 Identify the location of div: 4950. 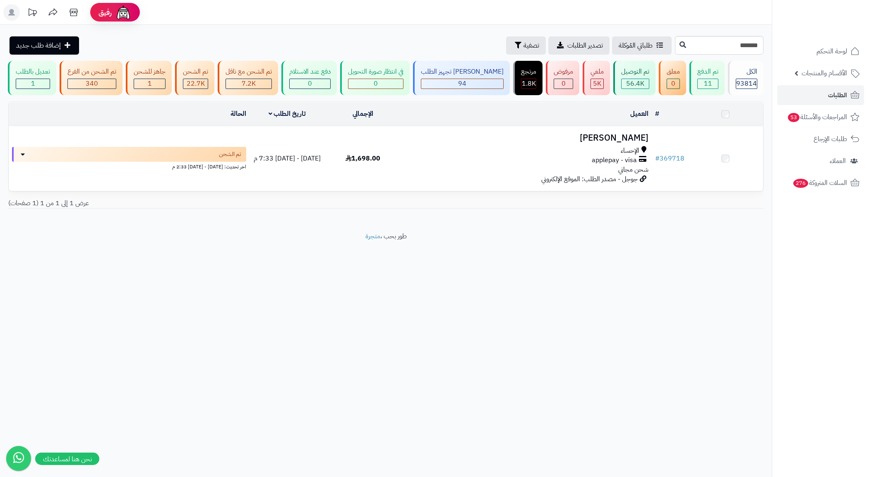
(597, 84).